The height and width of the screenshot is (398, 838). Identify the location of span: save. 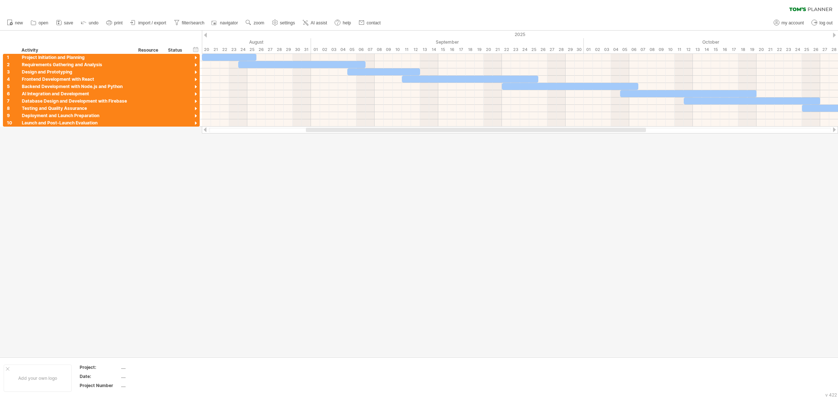
(68, 23).